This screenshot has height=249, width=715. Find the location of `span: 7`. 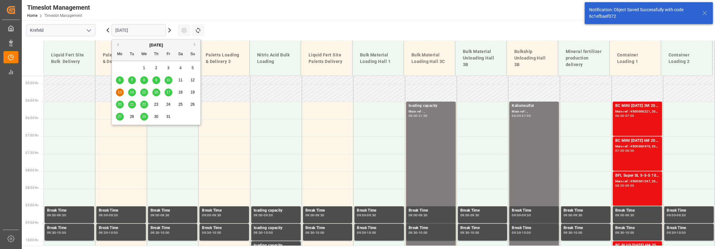

span: 7 is located at coordinates (132, 80).